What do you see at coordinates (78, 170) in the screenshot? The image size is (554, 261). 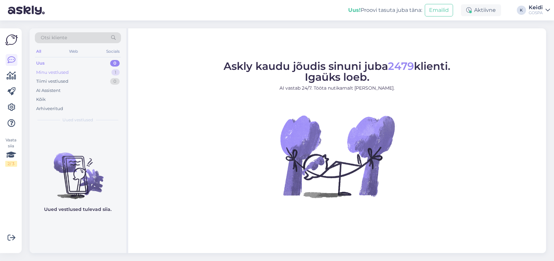 I see `img: No chats` at bounding box center [78, 170].